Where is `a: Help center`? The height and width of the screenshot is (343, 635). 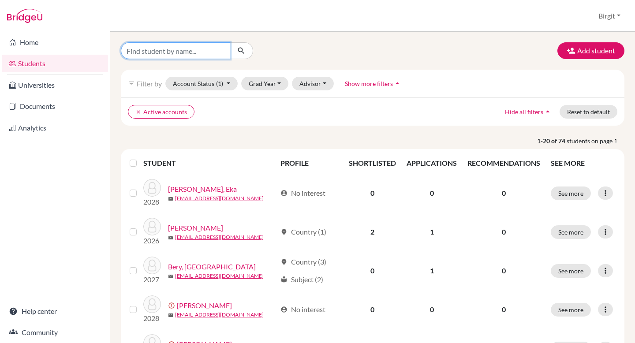
a: Help center is located at coordinates (55, 311).